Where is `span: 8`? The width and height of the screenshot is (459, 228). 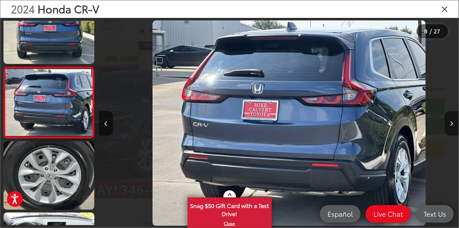
span: 8 is located at coordinates (426, 31).